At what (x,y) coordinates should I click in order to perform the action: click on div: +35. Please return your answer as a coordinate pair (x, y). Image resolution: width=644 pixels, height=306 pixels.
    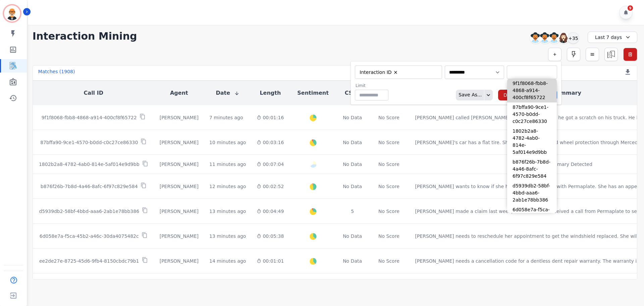
    Looking at the image, I should click on (573, 38).